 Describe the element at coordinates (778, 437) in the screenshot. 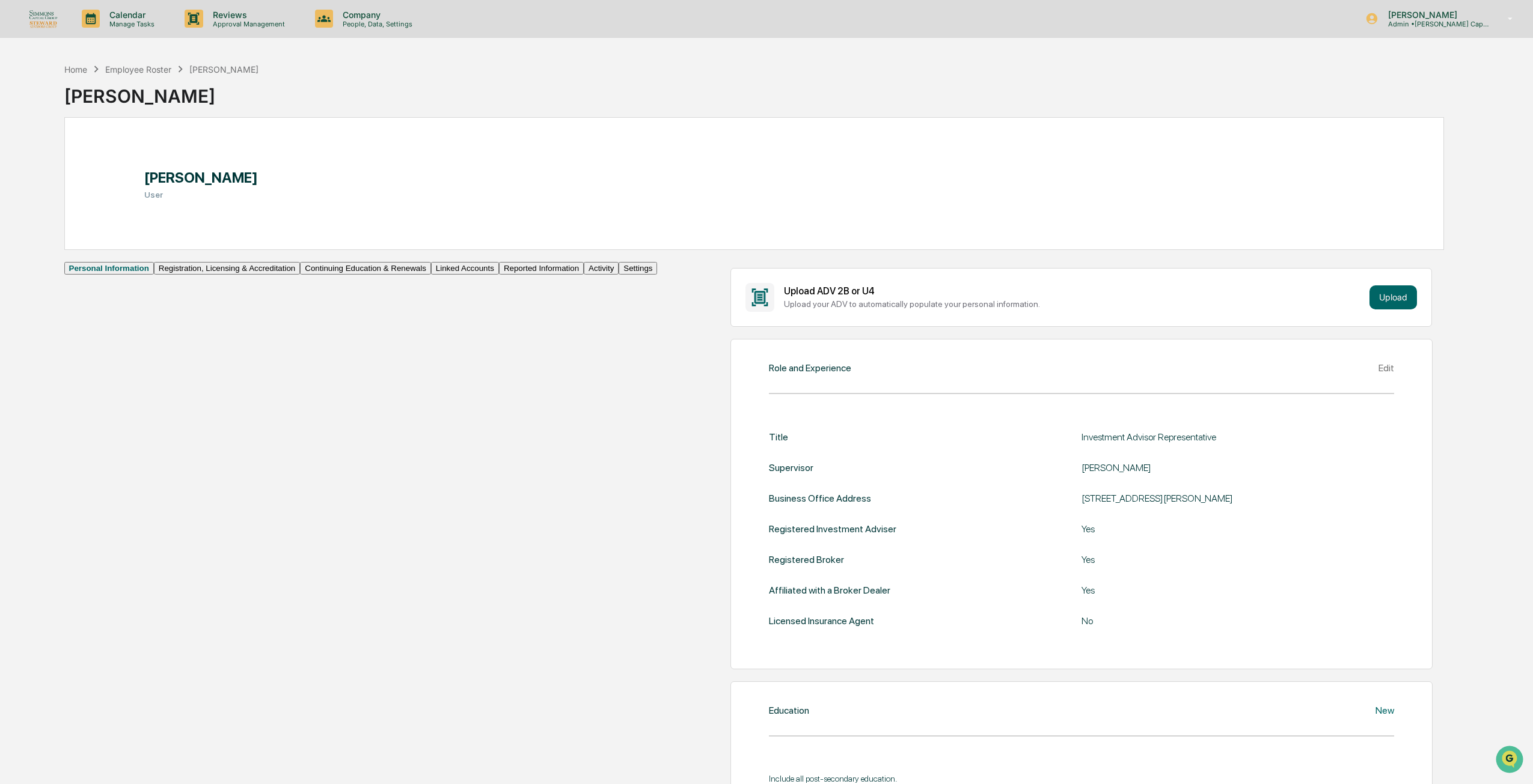

I see `div: Title` at that location.